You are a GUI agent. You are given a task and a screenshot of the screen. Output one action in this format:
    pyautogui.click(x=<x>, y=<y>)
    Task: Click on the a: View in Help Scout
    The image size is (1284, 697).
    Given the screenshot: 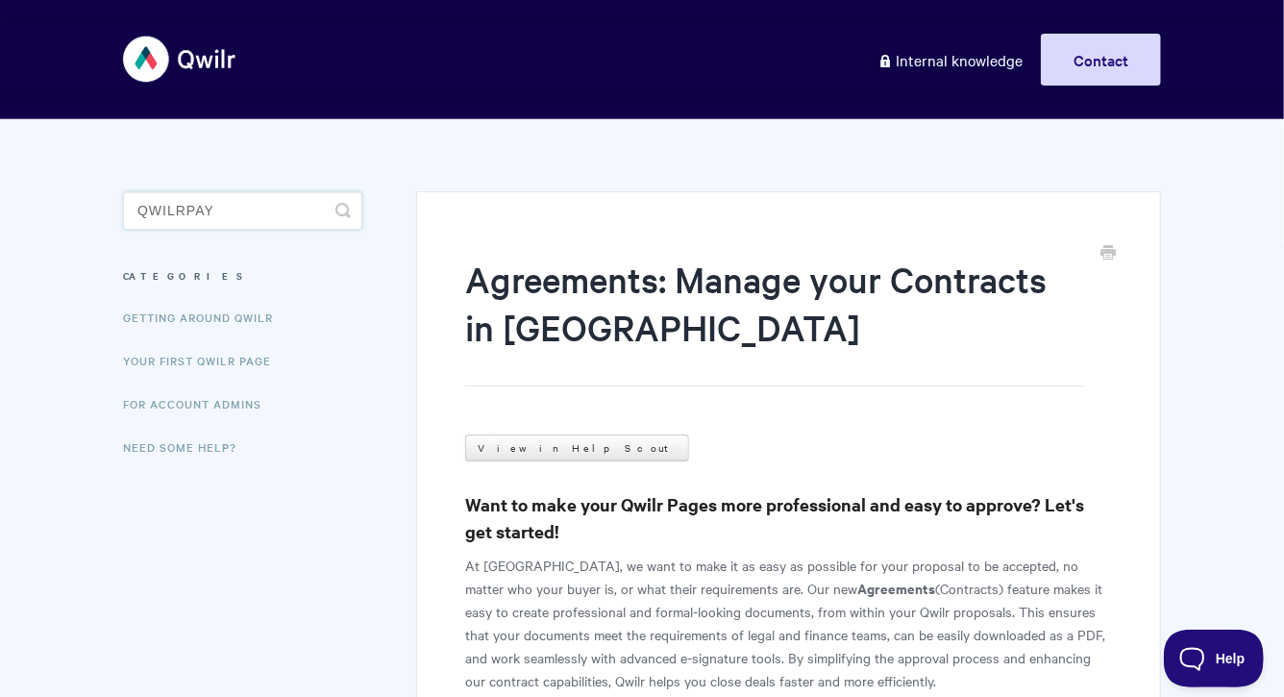 What is the action you would take?
    pyautogui.click(x=576, y=448)
    